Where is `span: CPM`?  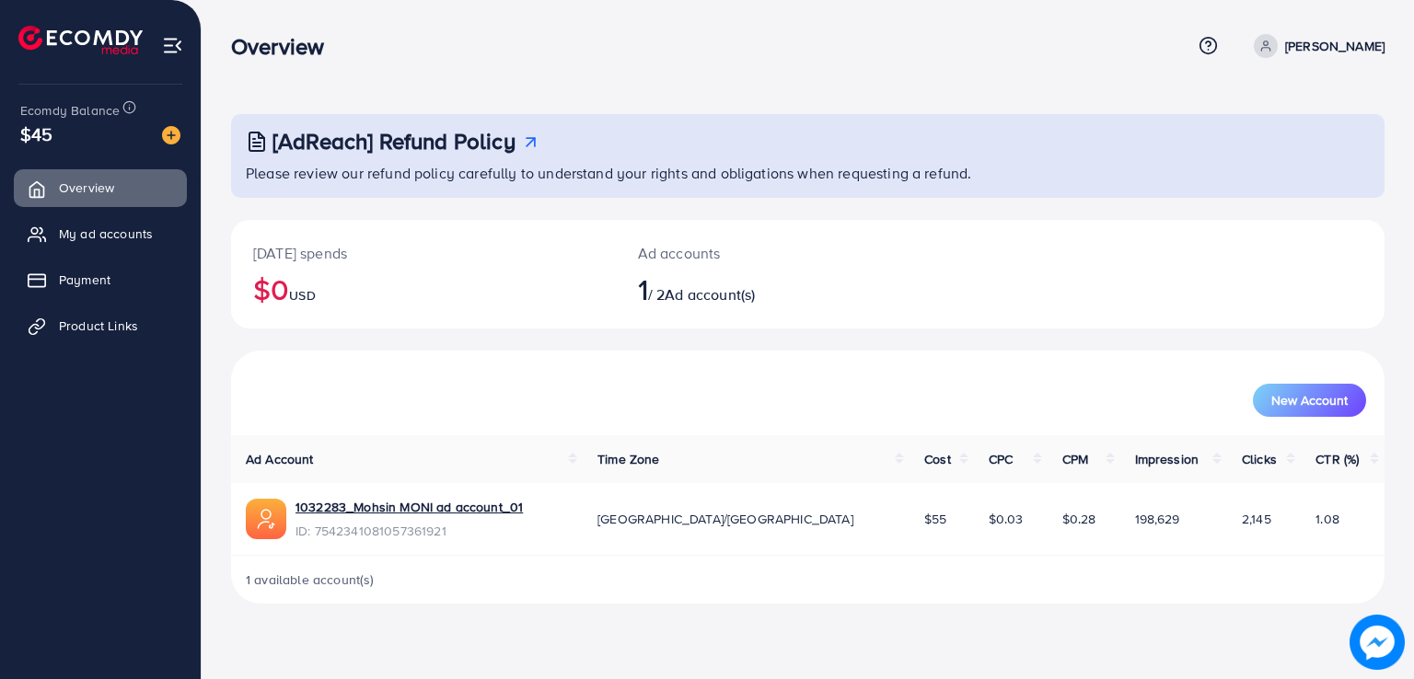 span: CPM is located at coordinates (1075, 459).